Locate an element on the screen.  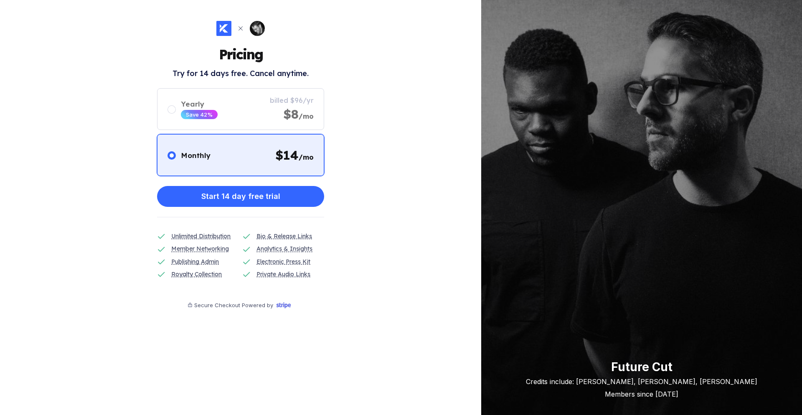
div: Member Networking is located at coordinates (200, 249).